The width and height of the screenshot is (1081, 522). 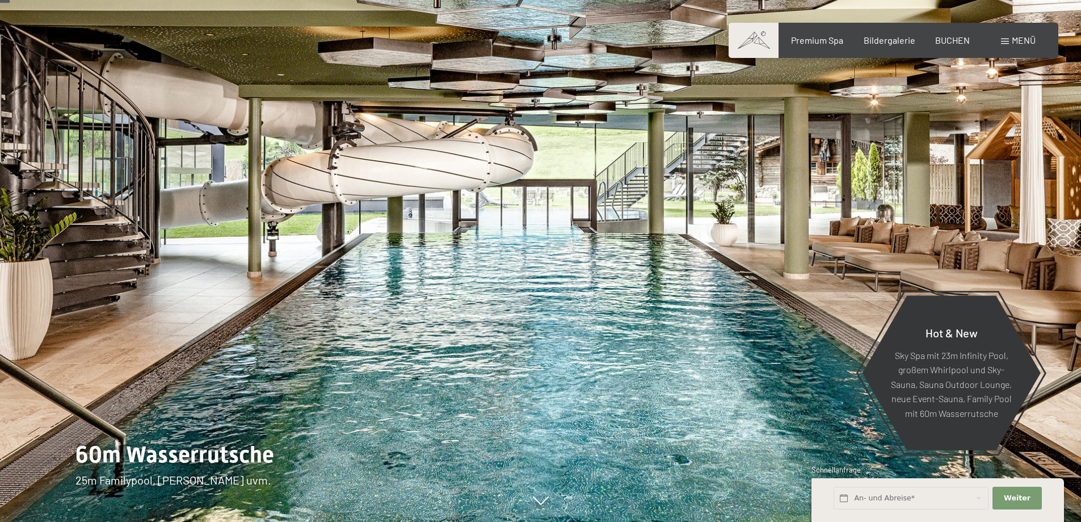 What do you see at coordinates (817, 40) in the screenshot?
I see `span: Premium Spa` at bounding box center [817, 40].